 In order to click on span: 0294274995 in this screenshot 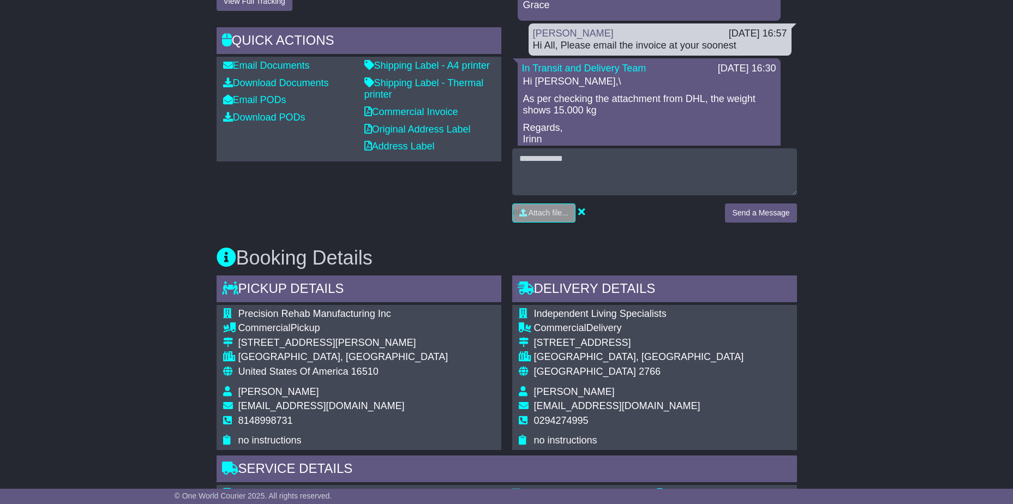, I will do `click(561, 421)`.